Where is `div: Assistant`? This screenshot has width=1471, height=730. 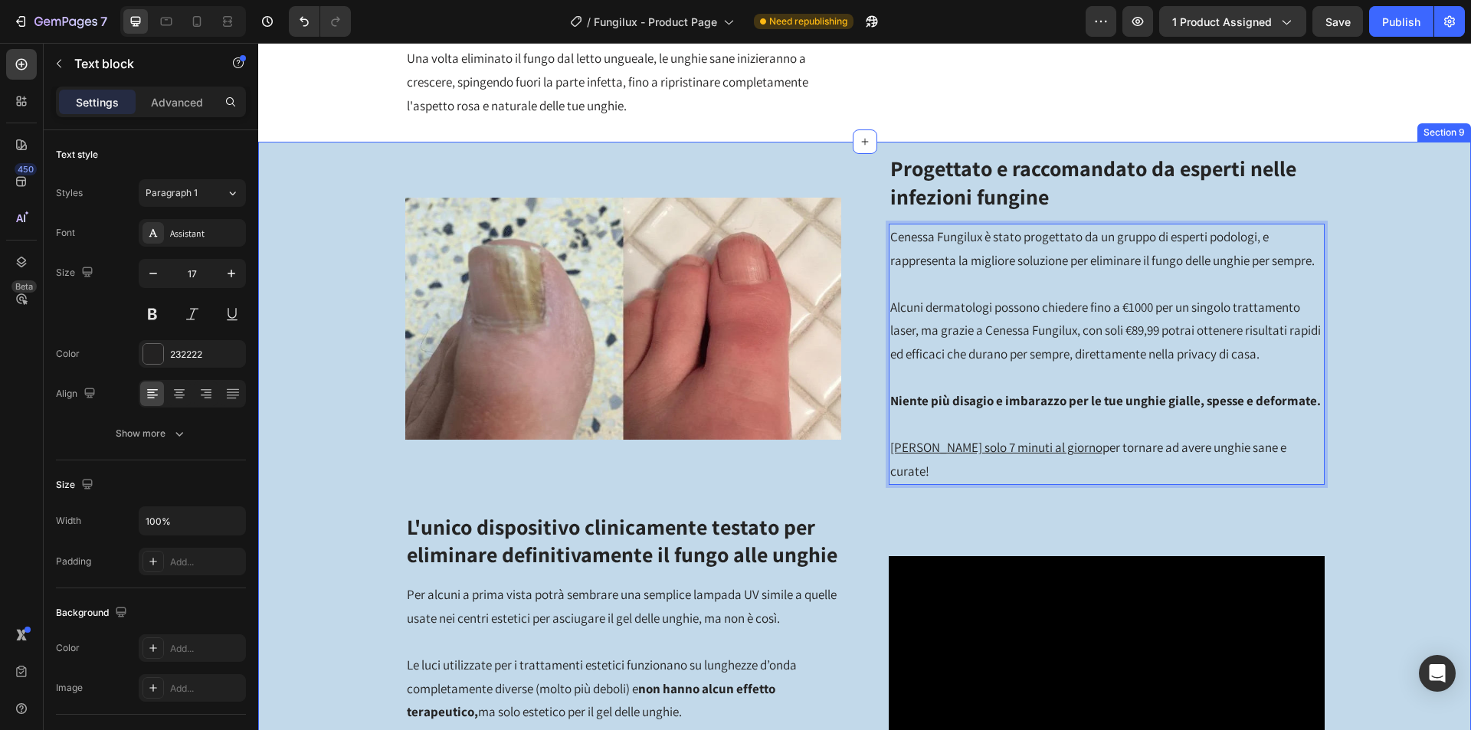 div: Assistant is located at coordinates (206, 234).